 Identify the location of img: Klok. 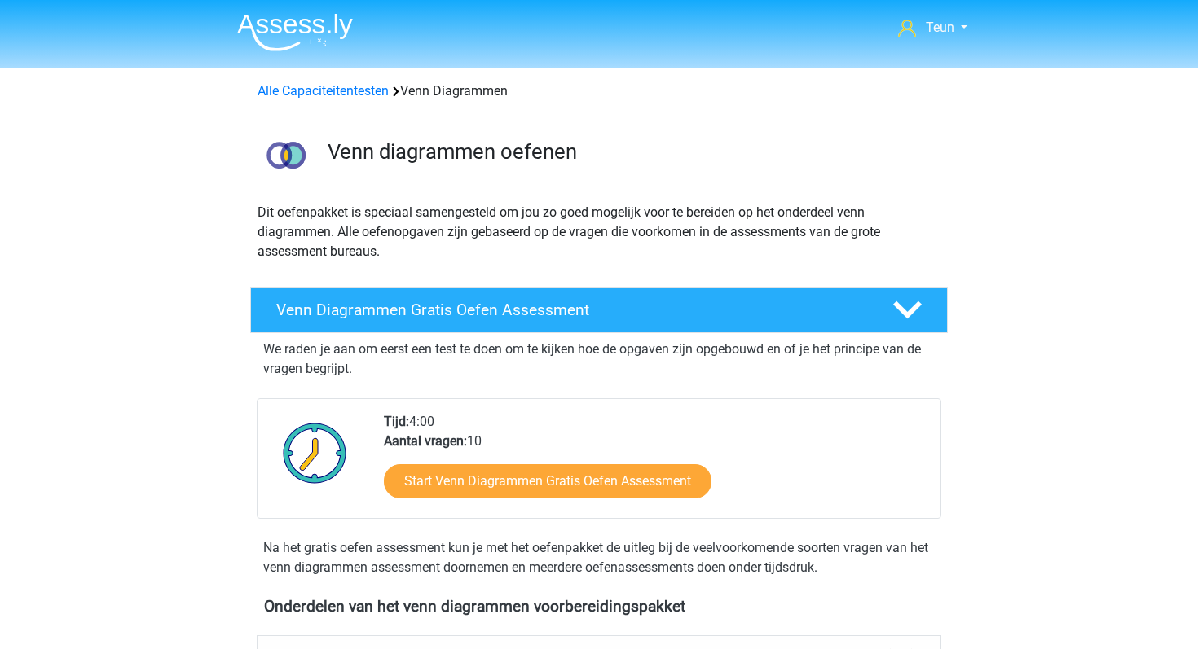
(314, 453).